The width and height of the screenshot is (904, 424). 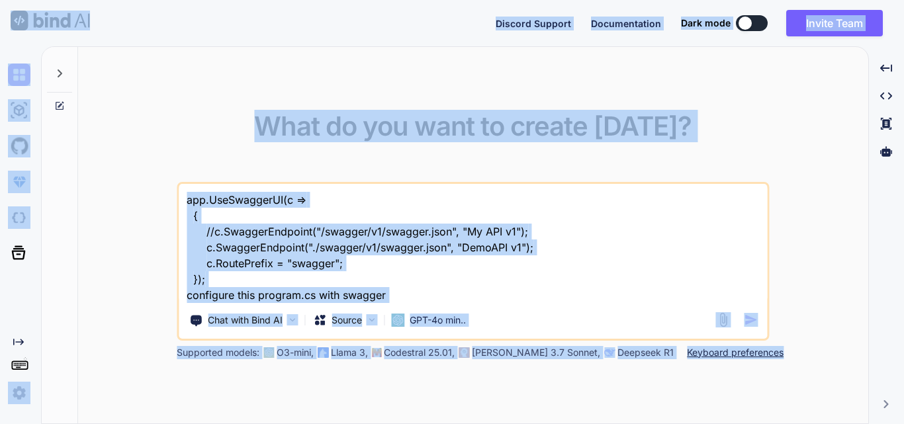 What do you see at coordinates (292, 320) in the screenshot?
I see `img: Pick Tools` at bounding box center [292, 320].